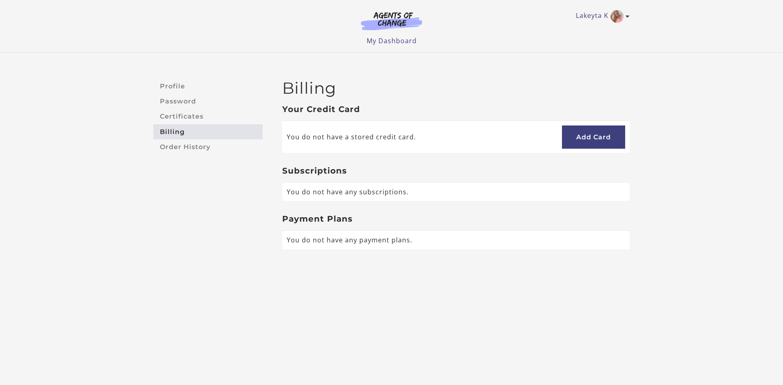  Describe the element at coordinates (456, 171) in the screenshot. I see `h3: Subscriptions` at that location.